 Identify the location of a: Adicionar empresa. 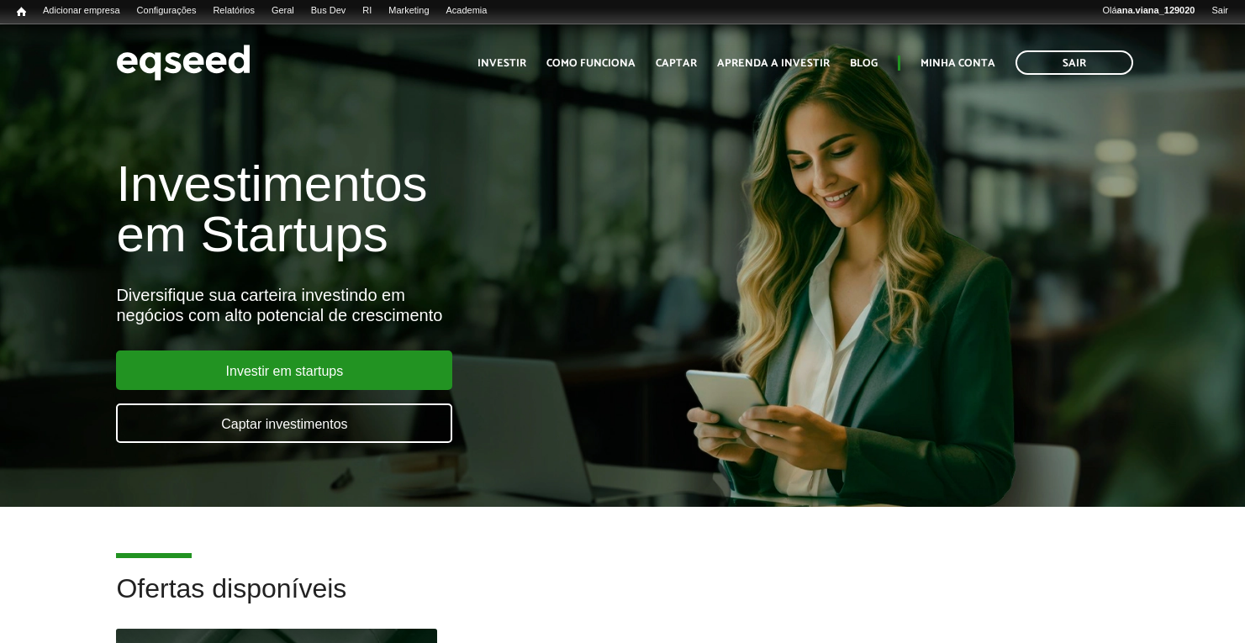
(82, 11).